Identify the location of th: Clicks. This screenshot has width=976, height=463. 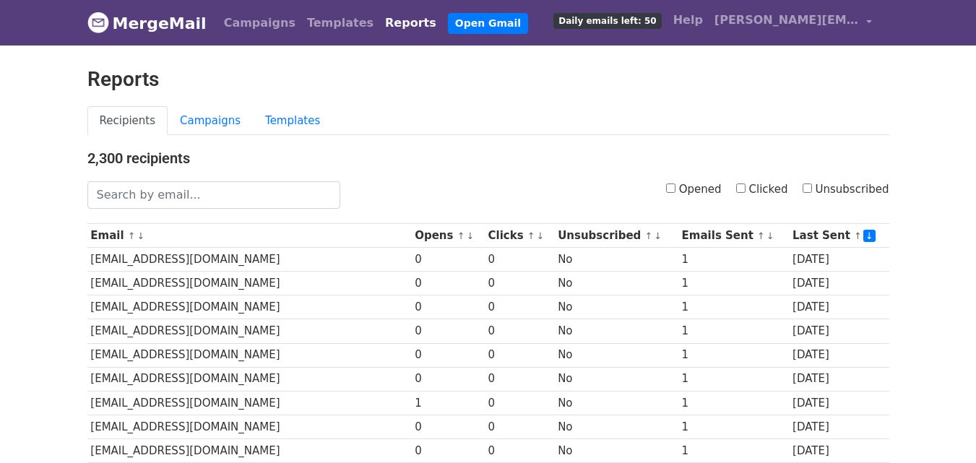
(520, 236).